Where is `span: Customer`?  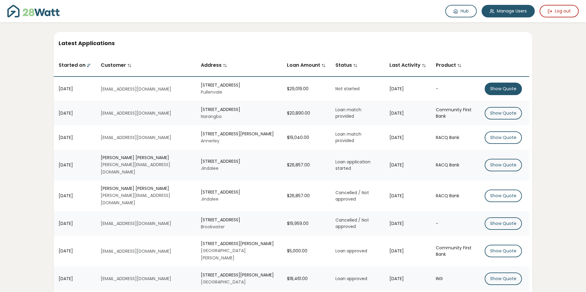
span: Customer is located at coordinates (116, 65).